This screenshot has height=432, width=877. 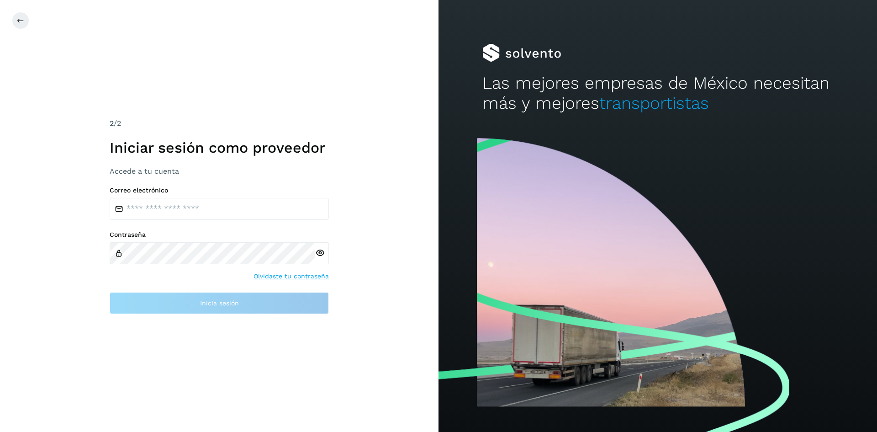 What do you see at coordinates (219, 171) in the screenshot?
I see `h3: Accede a tu cuenta` at bounding box center [219, 171].